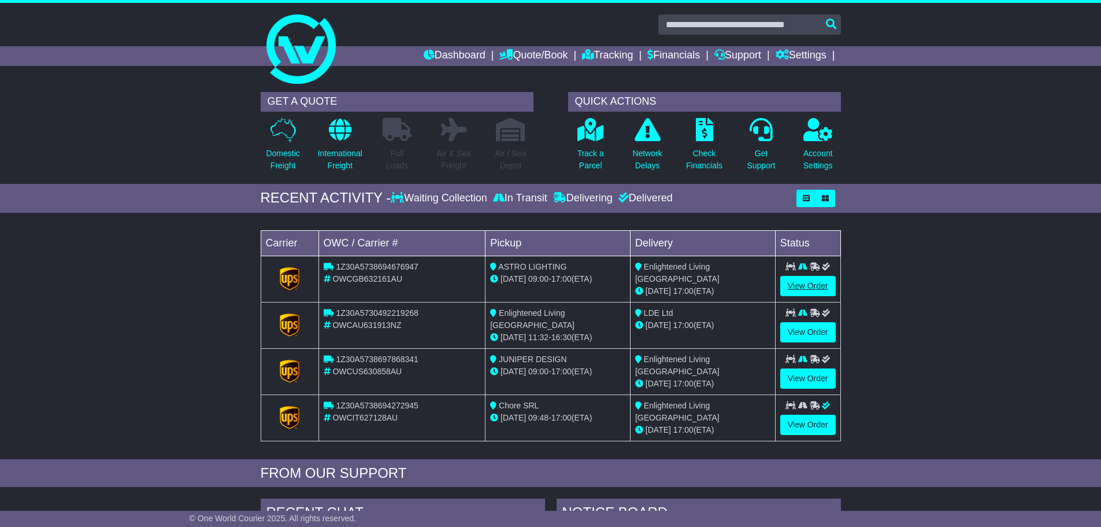 This screenshot has width=1101, height=527. I want to click on span: 11:32, so click(538, 337).